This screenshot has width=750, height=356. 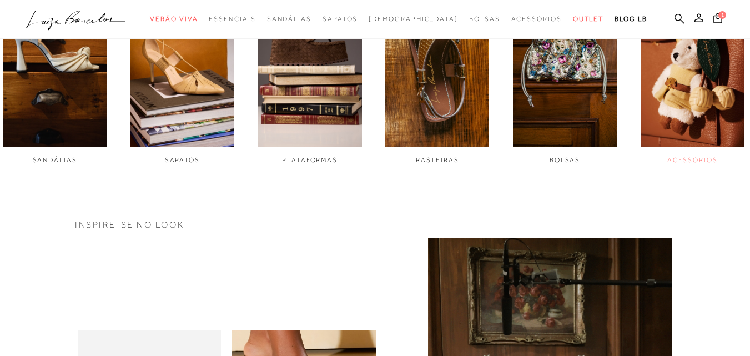 What do you see at coordinates (588, 19) in the screenshot?
I see `span: Outlet` at bounding box center [588, 19].